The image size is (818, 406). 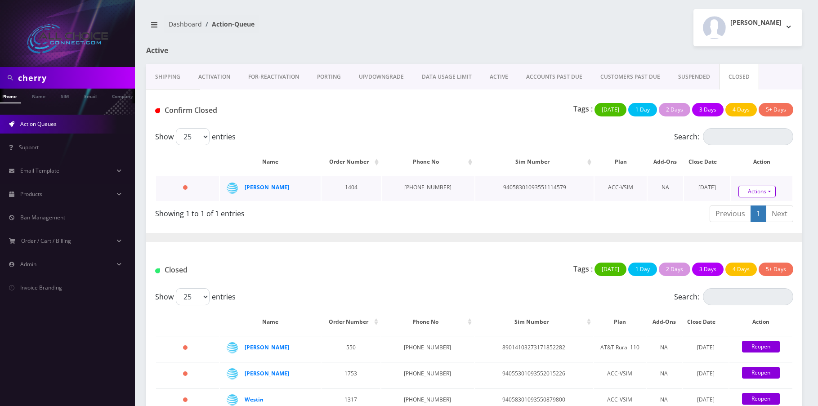 I want to click on a: Name, so click(x=39, y=95).